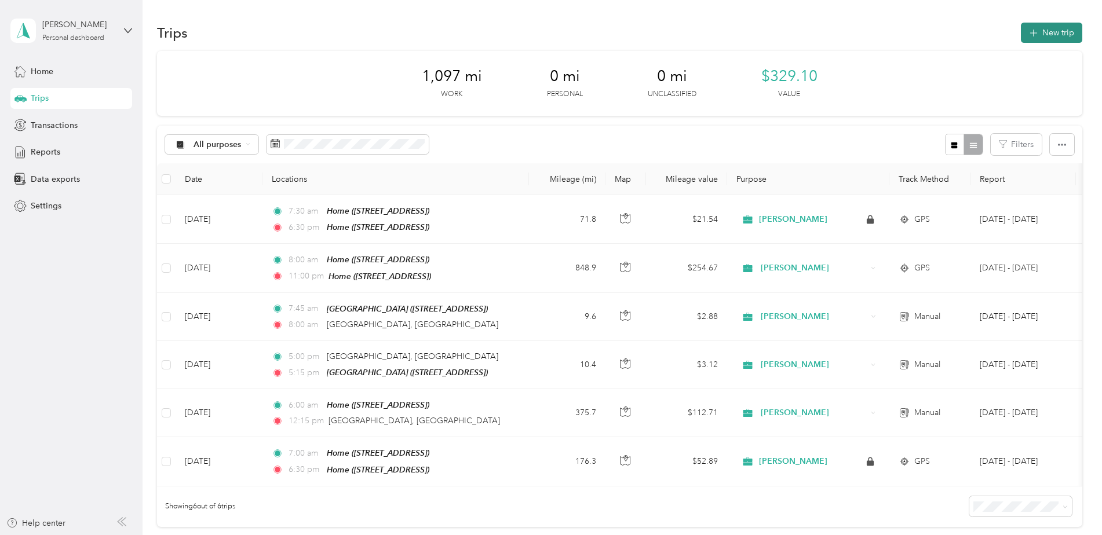 Image resolution: width=1102 pixels, height=535 pixels. What do you see at coordinates (73, 38) in the screenshot?
I see `div: Personal dashboard` at bounding box center [73, 38].